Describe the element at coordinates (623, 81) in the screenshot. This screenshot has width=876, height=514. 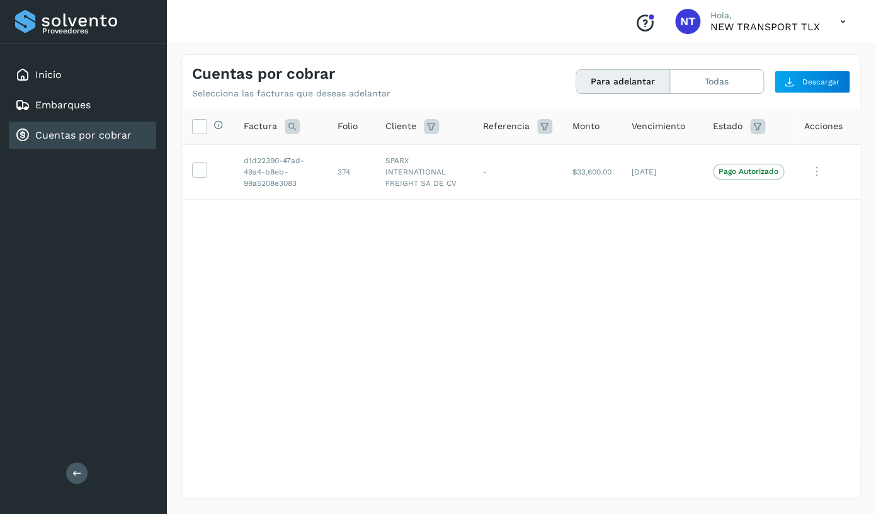
I see `button: Para adelantar` at that location.